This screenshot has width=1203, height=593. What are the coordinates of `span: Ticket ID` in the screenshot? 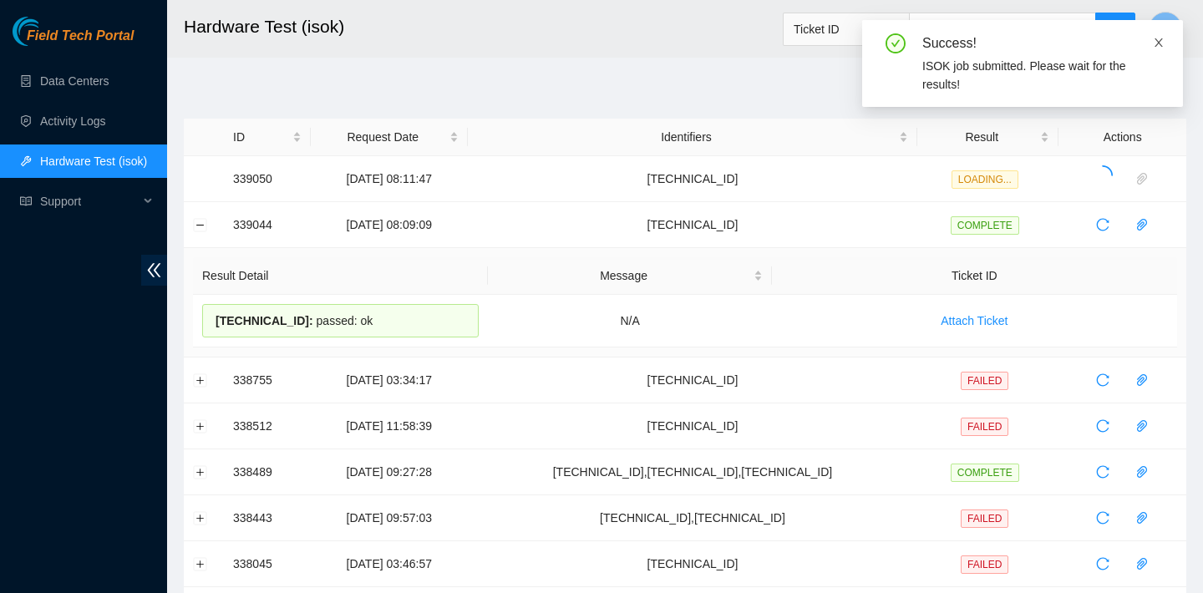 It's located at (846, 29).